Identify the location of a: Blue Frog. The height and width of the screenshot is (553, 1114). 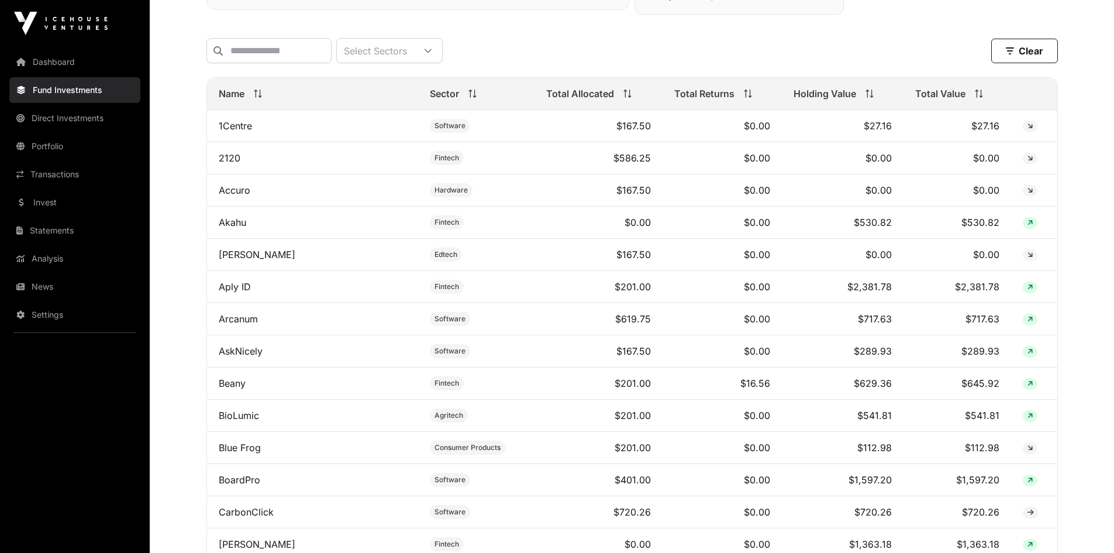
(240, 448).